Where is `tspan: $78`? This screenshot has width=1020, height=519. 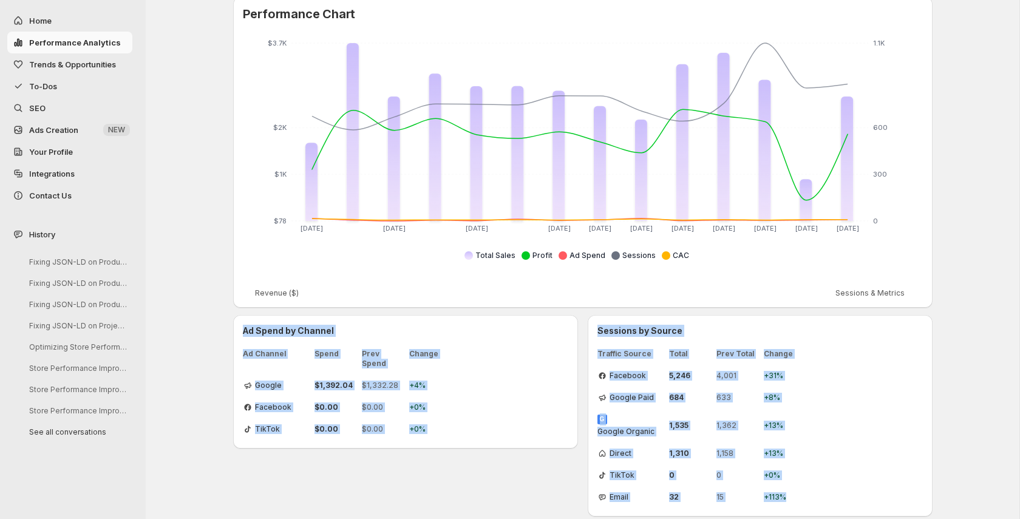 tspan: $78 is located at coordinates (280, 221).